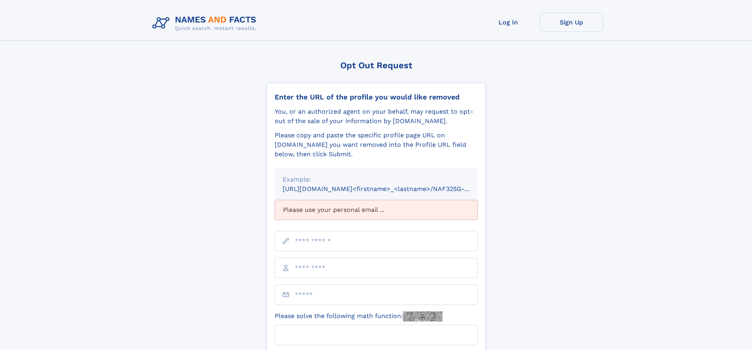 The height and width of the screenshot is (350, 752). I want to click on img: Logo Names and Facts, so click(206, 23).